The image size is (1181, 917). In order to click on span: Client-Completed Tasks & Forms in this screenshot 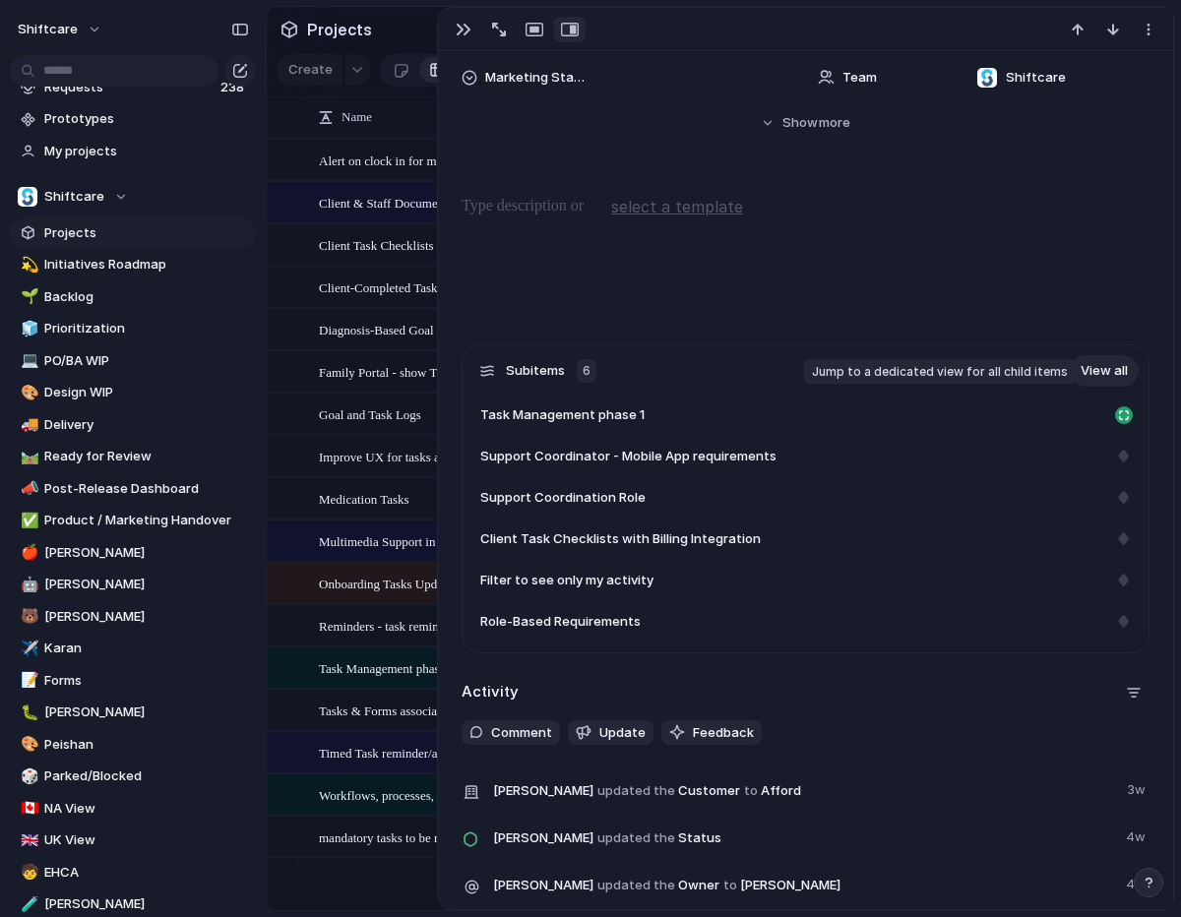, I will do `click(404, 286)`.